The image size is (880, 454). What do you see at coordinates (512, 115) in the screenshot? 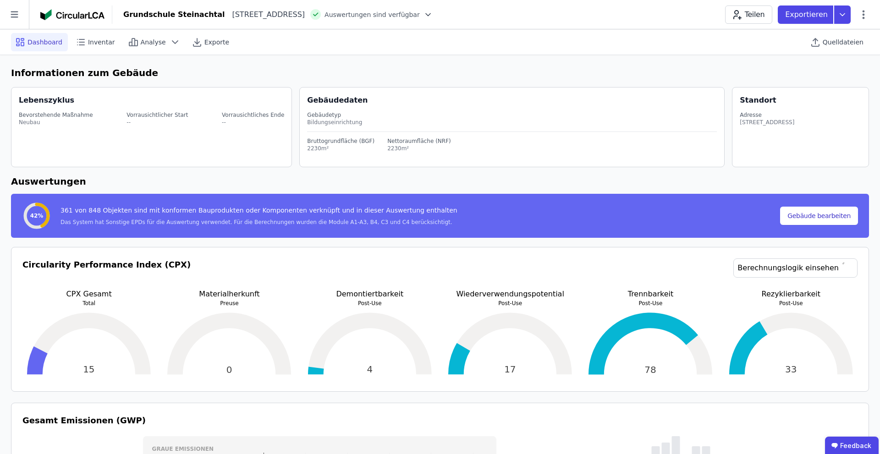
I see `div: Gebäudetyp` at bounding box center [512, 115].